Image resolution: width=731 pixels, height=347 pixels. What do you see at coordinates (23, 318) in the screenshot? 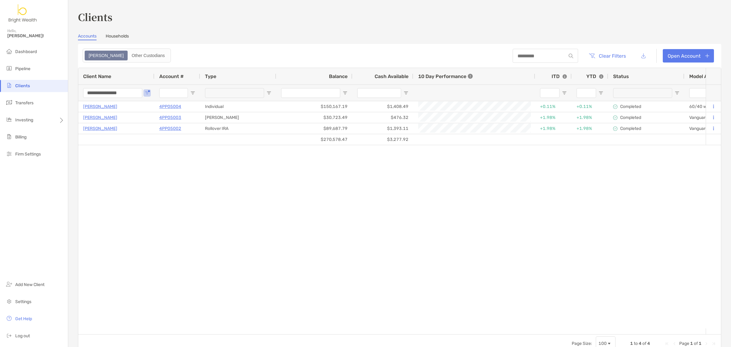
I see `span: Get Help` at bounding box center [23, 318].